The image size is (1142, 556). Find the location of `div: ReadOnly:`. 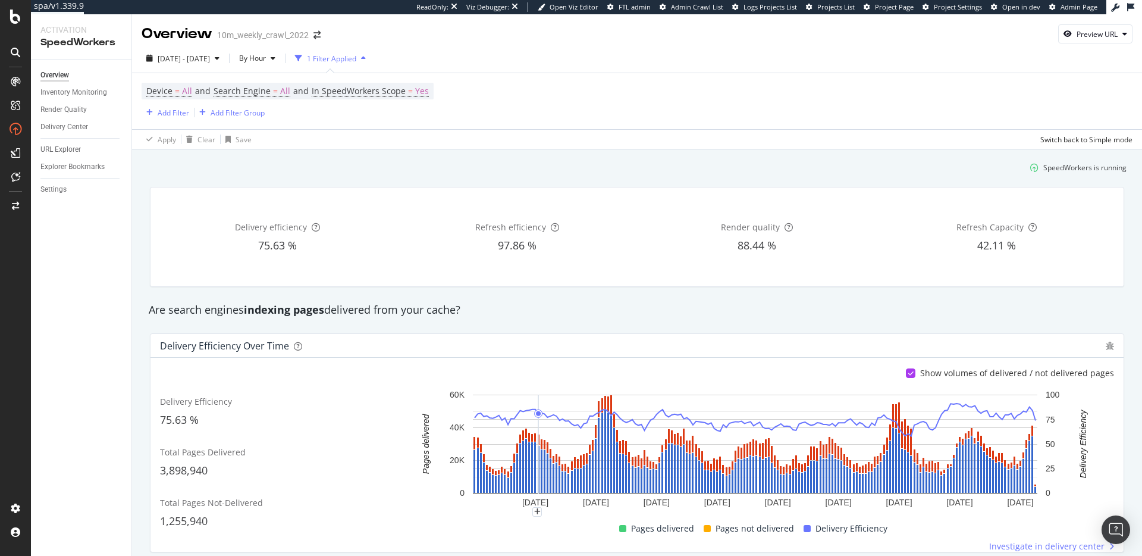

div: ReadOnly: is located at coordinates (432, 7).